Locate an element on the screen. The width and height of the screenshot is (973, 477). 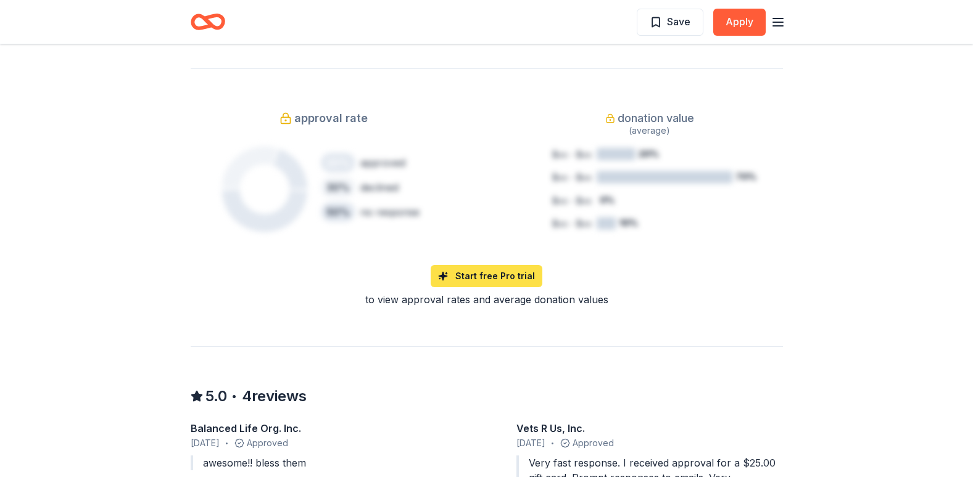
div: 20 % is located at coordinates (338, 163).